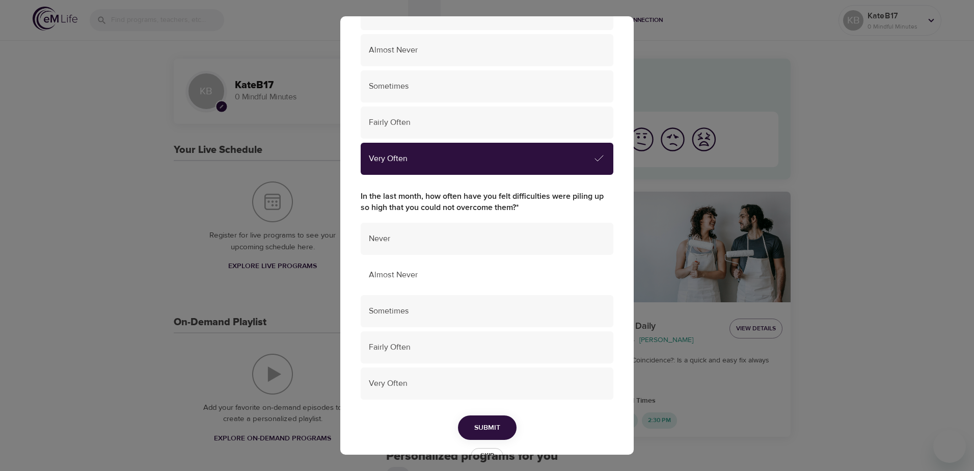 The image size is (974, 471). I want to click on button: Submit, so click(487, 427).